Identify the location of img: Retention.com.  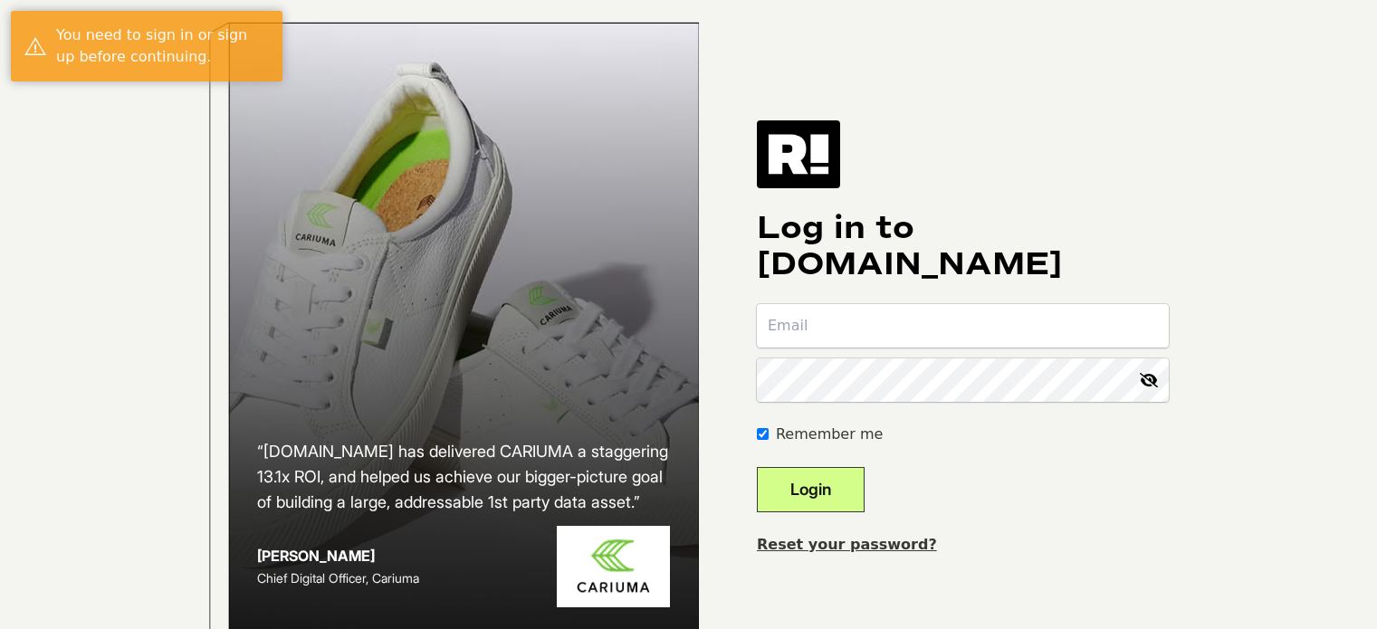
(798, 154).